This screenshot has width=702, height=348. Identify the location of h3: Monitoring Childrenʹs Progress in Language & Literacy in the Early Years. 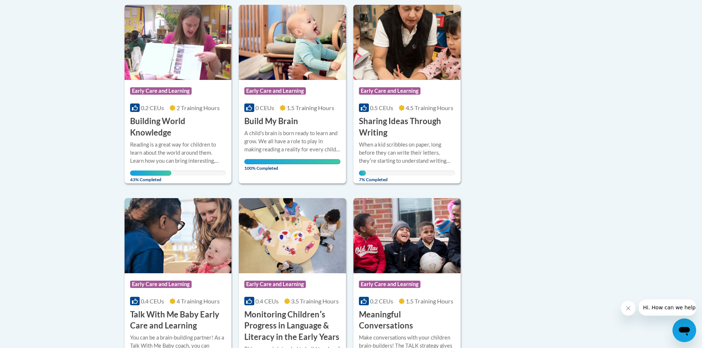
(292, 326).